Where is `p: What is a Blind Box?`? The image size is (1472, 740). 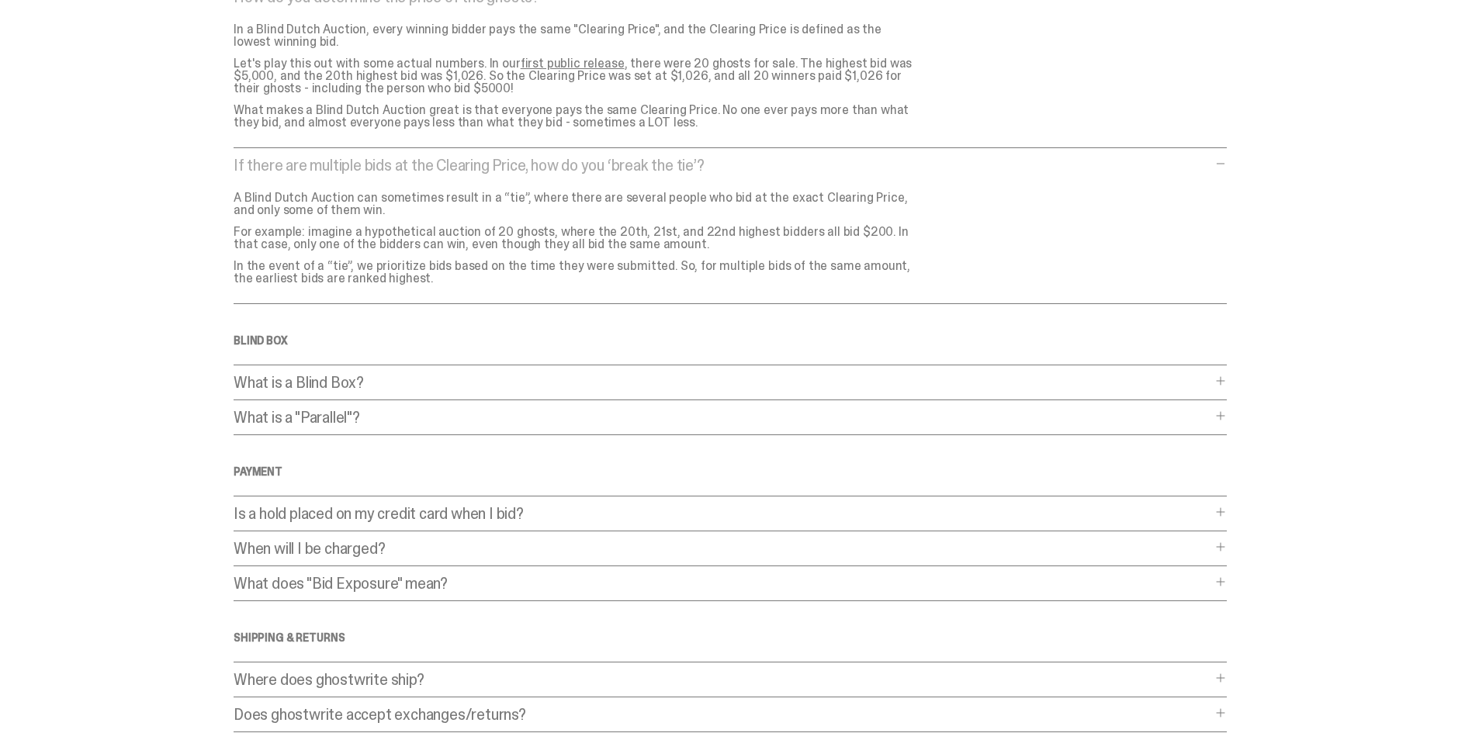 p: What is a Blind Box? is located at coordinates (722, 382).